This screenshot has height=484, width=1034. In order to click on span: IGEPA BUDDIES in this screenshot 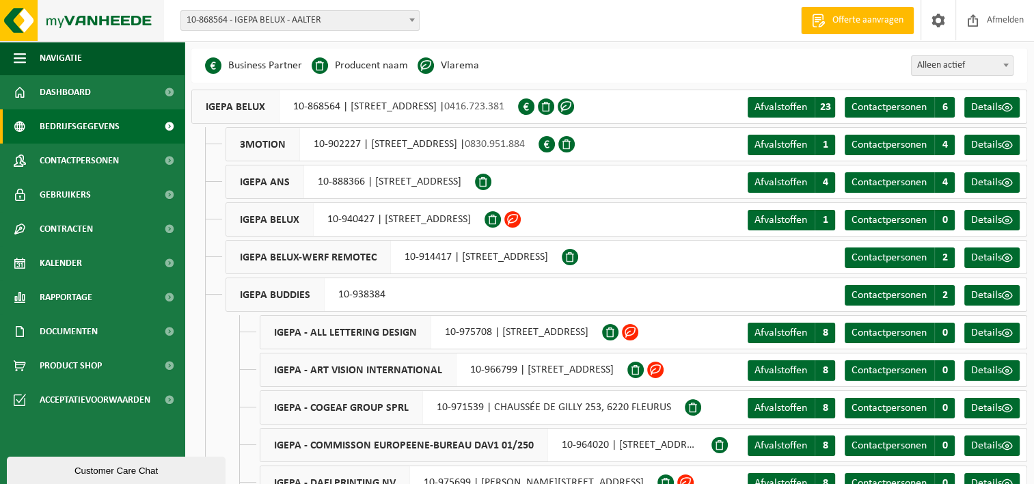, I will do `click(275, 294)`.